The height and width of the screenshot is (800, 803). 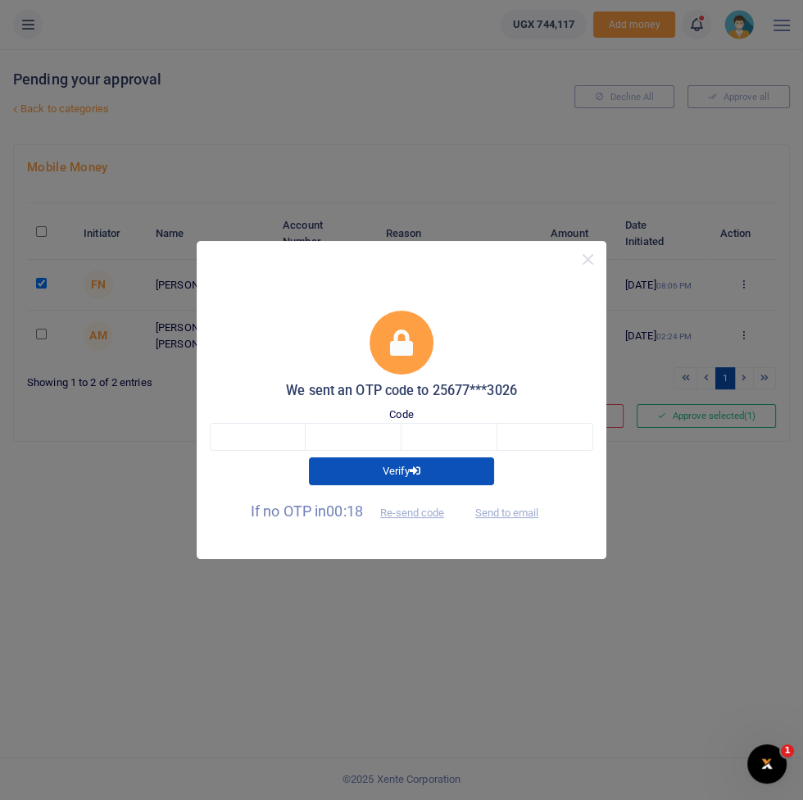 I want to click on span: If no OTP in, so click(x=354, y=510).